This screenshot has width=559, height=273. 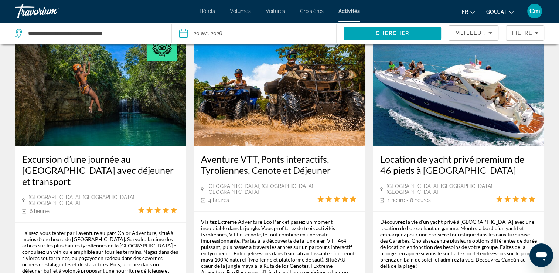 What do you see at coordinates (473, 33) in the screenshot?
I see `mat-select: Trier par` at bounding box center [473, 33].